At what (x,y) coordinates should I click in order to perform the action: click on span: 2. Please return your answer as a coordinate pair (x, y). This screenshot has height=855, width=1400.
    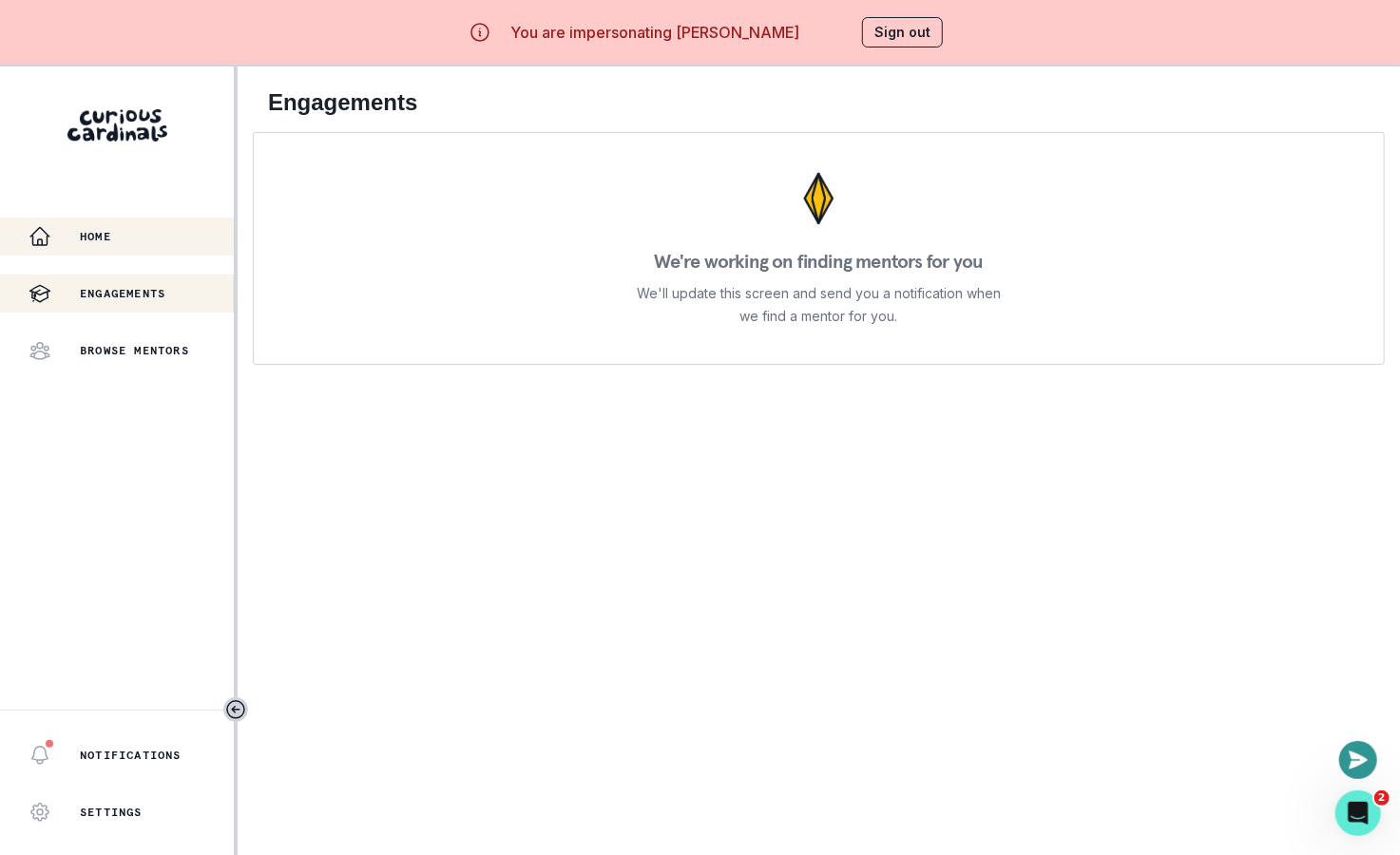
    Looking at the image, I should click on (1382, 798).